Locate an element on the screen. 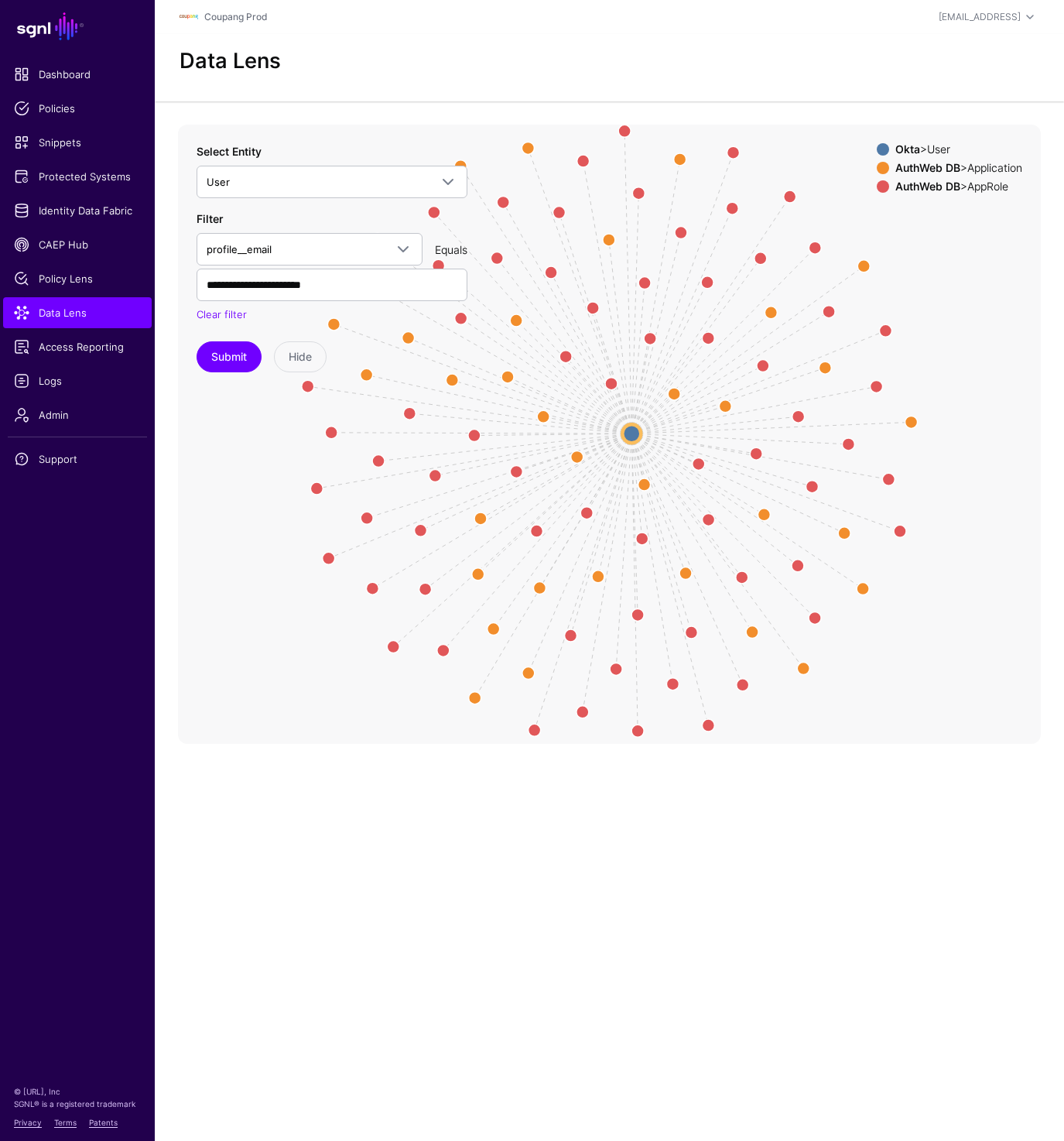 This screenshot has width=1064, height=1141. span: User is located at coordinates (218, 182).